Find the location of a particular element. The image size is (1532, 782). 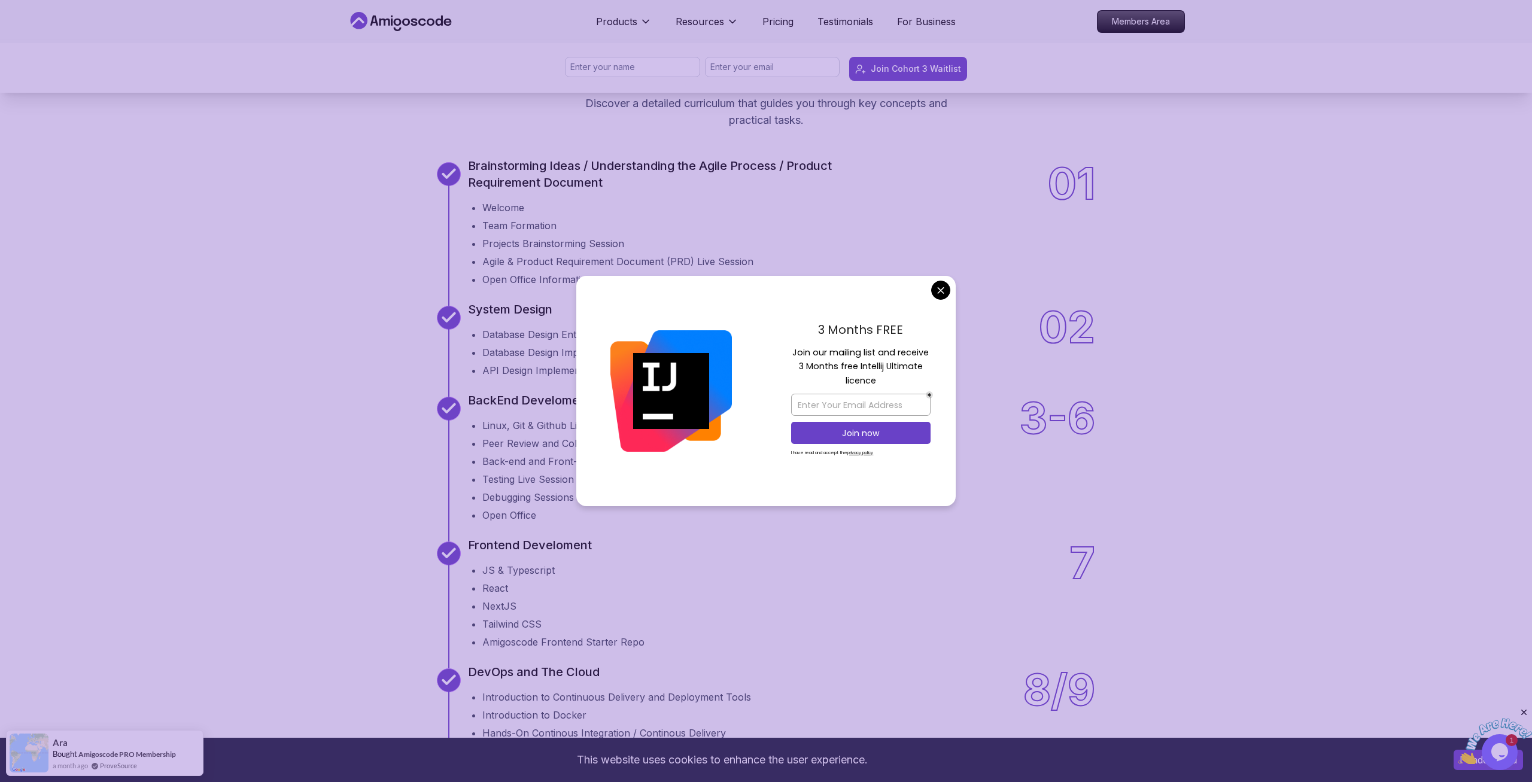

li: Welcome is located at coordinates (676, 208).